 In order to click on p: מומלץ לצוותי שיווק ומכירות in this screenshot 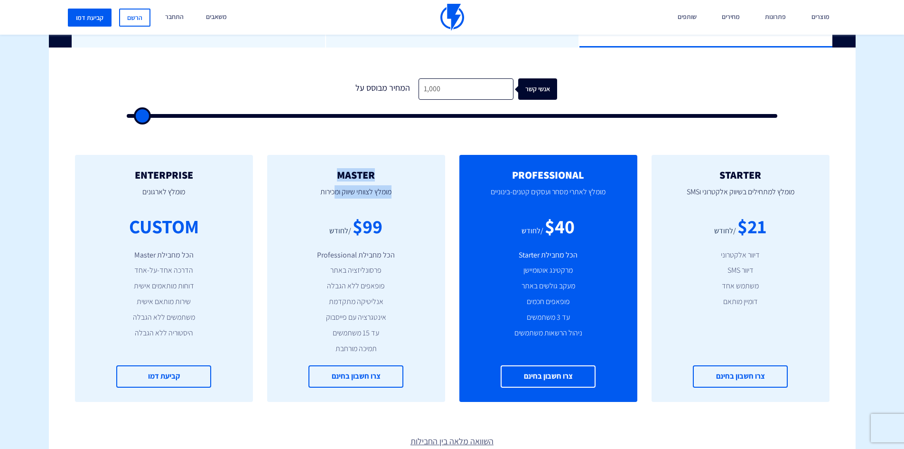, I will do `click(356, 196)`.